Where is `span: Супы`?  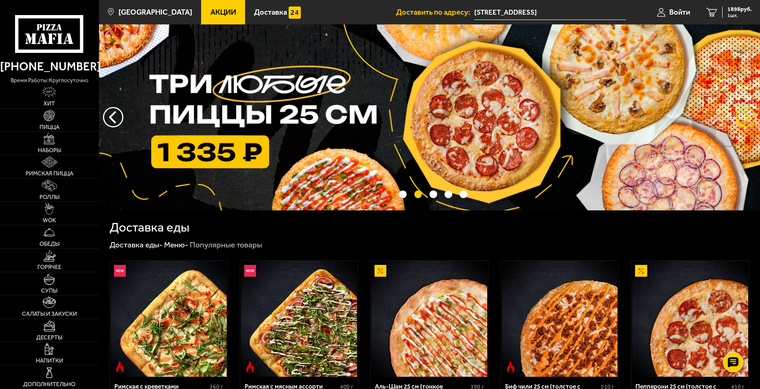
span: Супы is located at coordinates (49, 291).